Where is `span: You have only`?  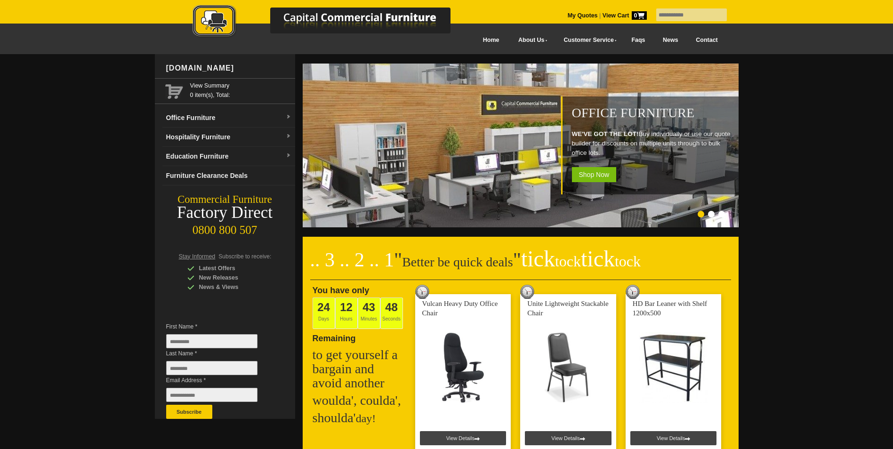 span: You have only is located at coordinates (341, 290).